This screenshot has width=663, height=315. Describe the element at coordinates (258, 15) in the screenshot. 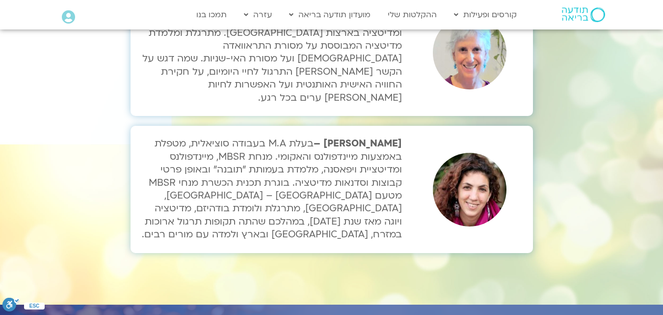

I see `a: עזרה` at that location.